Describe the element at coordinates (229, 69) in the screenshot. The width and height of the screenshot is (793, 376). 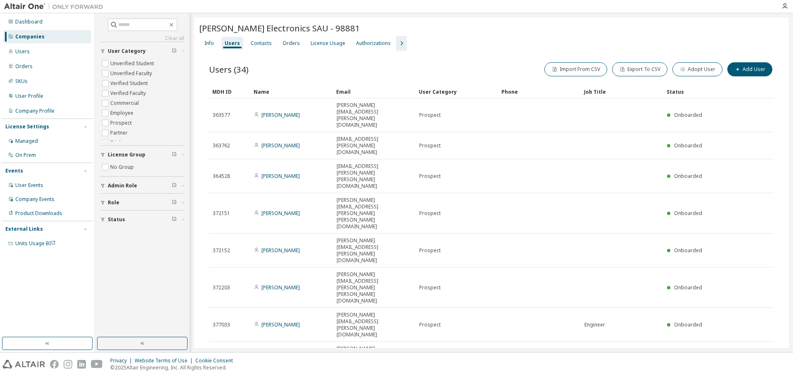
I see `span: Users (34)` at that location.